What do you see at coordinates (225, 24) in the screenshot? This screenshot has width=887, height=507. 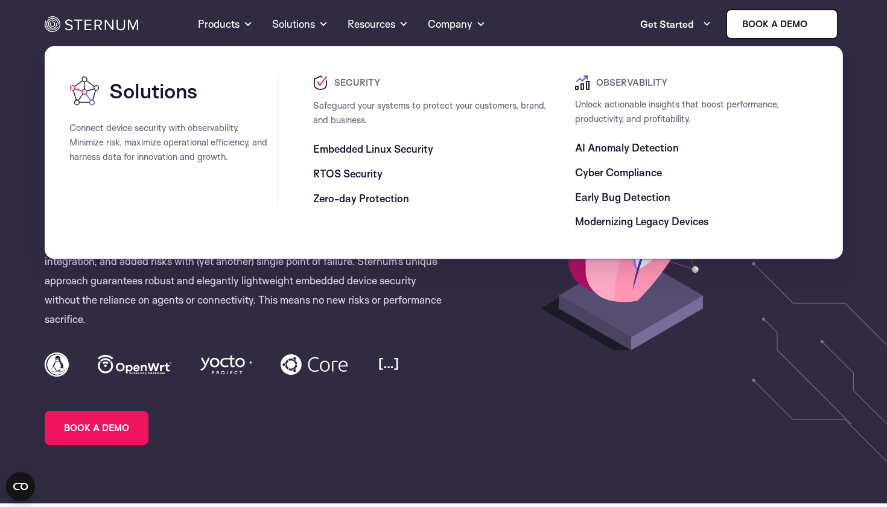 I see `a: Products` at bounding box center [225, 24].